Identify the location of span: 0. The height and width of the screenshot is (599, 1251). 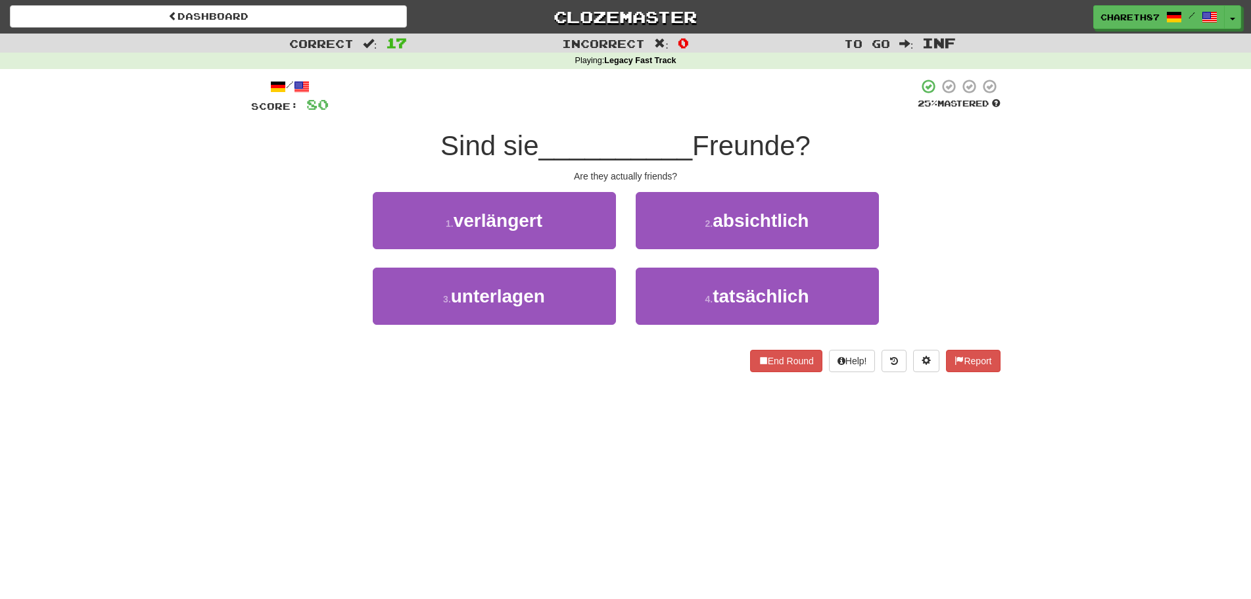
(683, 43).